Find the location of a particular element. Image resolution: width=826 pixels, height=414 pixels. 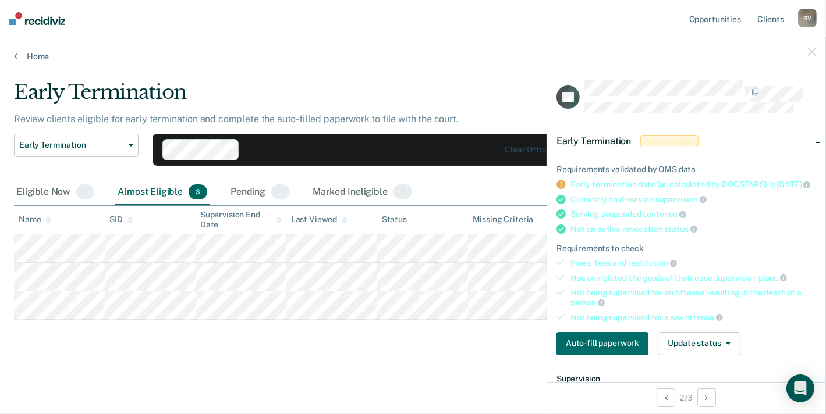

div: Early TerminationAlmost eligible is located at coordinates (686, 141).